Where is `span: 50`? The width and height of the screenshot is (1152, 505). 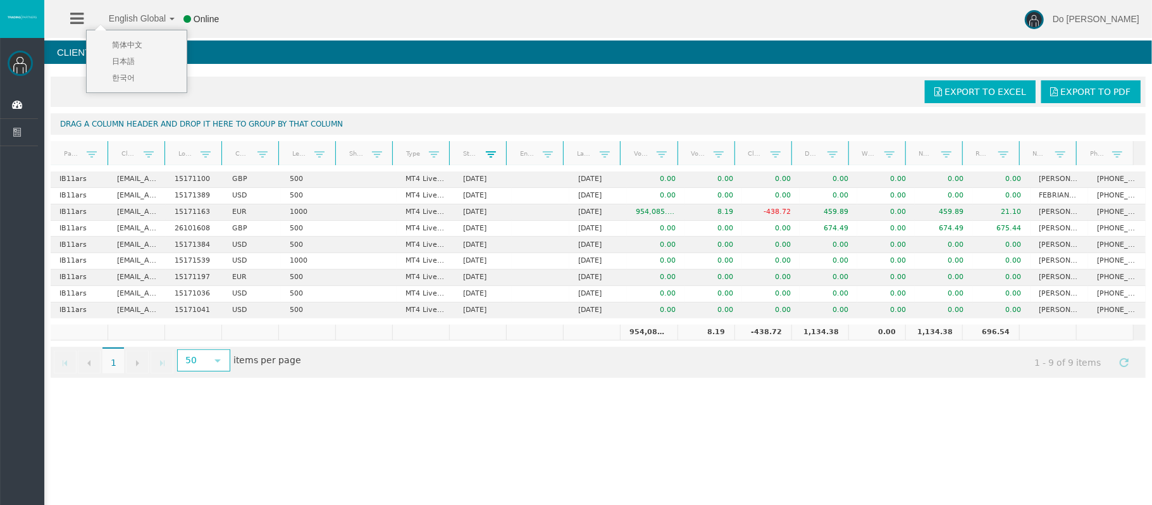 span: 50 is located at coordinates (192, 360).